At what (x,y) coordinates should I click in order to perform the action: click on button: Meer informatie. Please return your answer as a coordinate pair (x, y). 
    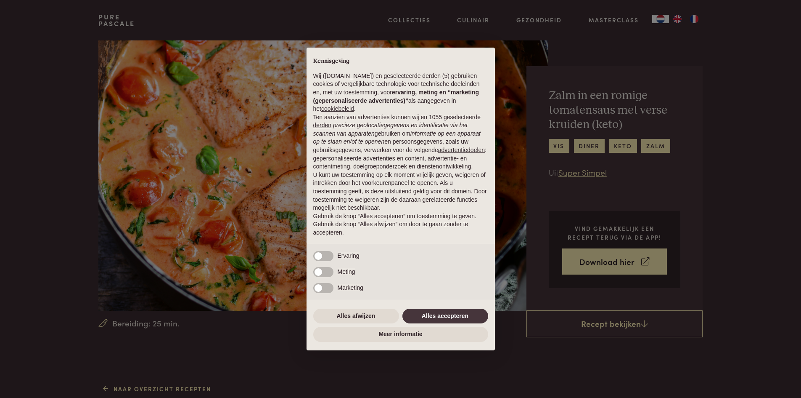
    Looking at the image, I should click on (401, 334).